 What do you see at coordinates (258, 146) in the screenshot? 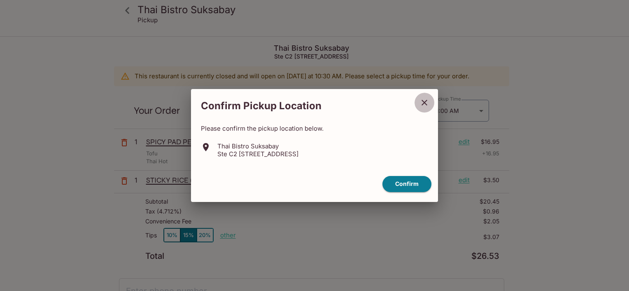
I see `p: Thai Bistro Suksabay` at bounding box center [258, 146].